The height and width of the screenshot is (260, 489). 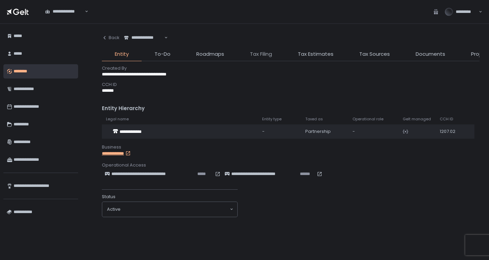 What do you see at coordinates (367, 119) in the screenshot?
I see `span: Operational role` at bounding box center [367, 119].